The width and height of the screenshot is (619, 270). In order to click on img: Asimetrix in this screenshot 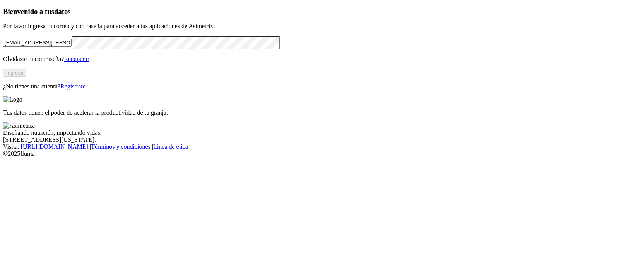, I will do `click(19, 126)`.